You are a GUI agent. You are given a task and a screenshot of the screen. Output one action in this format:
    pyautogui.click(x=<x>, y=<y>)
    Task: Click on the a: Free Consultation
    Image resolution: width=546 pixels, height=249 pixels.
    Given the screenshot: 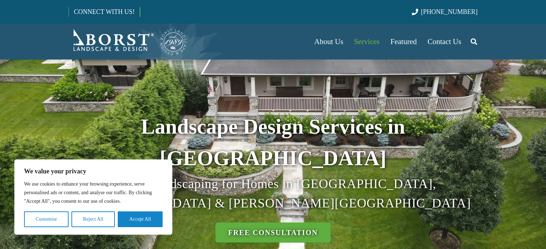 What is the action you would take?
    pyautogui.click(x=273, y=233)
    